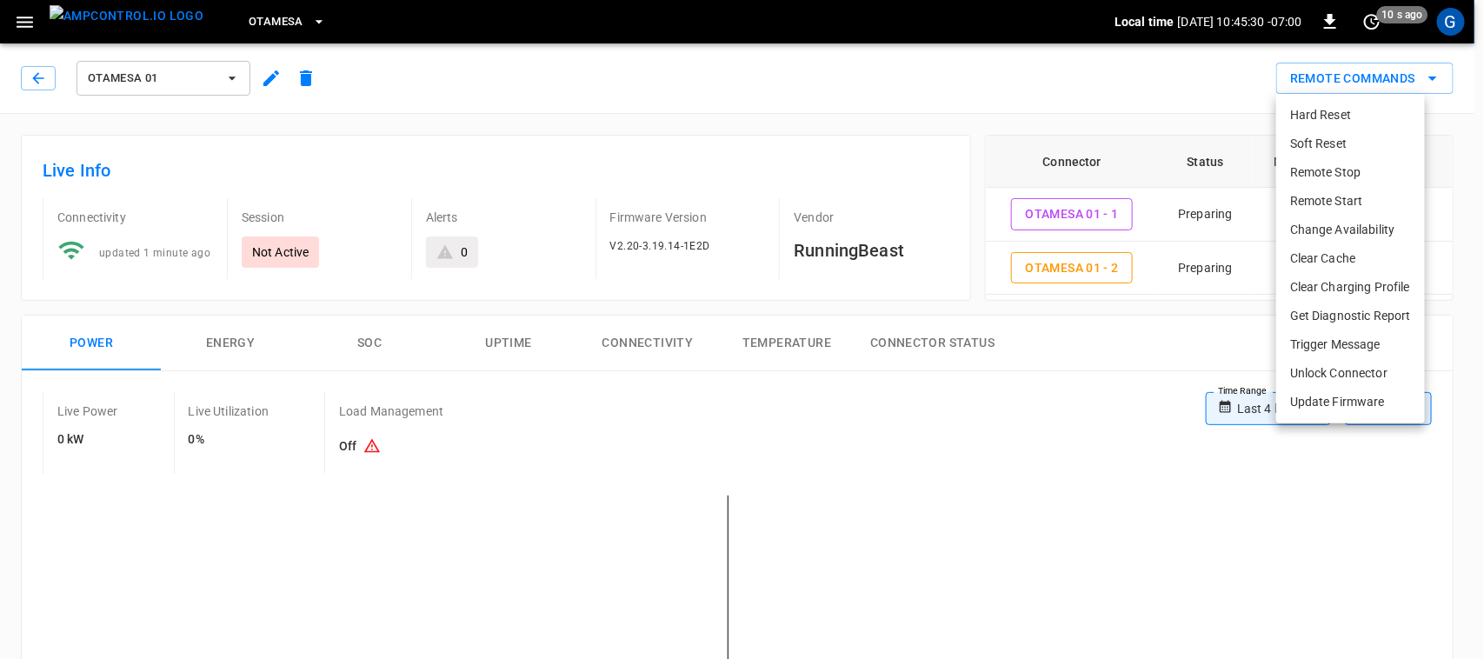  Describe the element at coordinates (1350, 344) in the screenshot. I see `li: Trigger Message` at that location.